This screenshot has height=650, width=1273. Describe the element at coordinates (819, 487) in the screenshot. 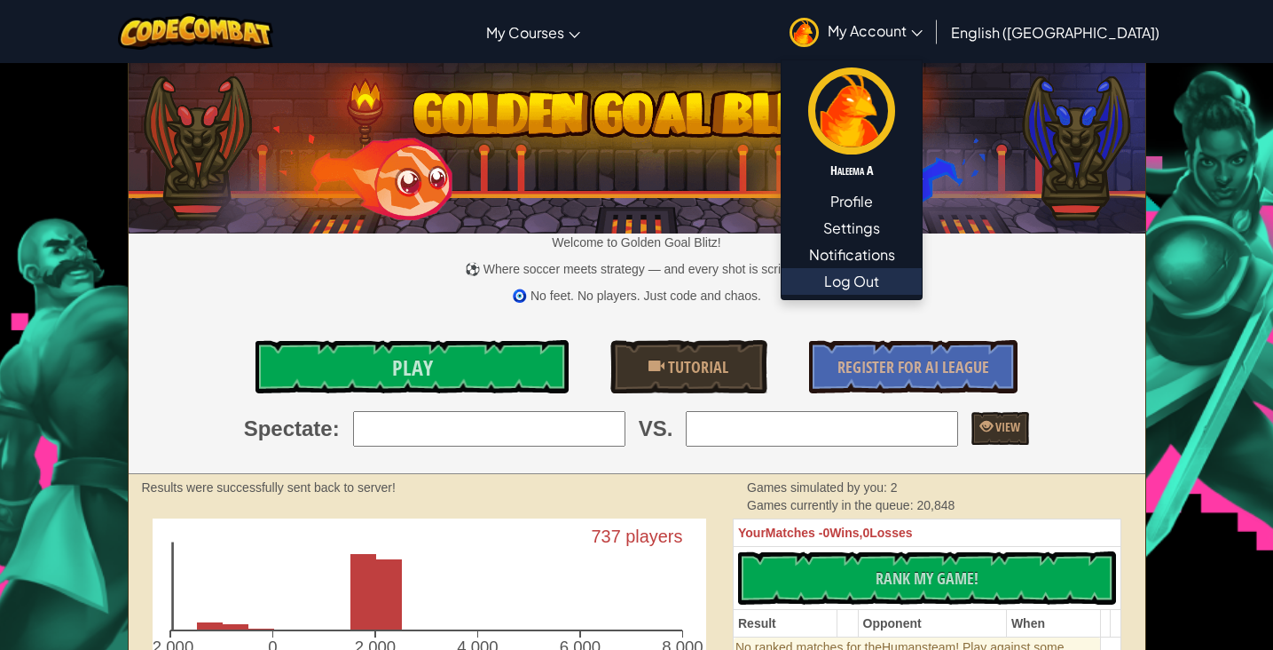

I see `span: Games simulated by you:` at that location.